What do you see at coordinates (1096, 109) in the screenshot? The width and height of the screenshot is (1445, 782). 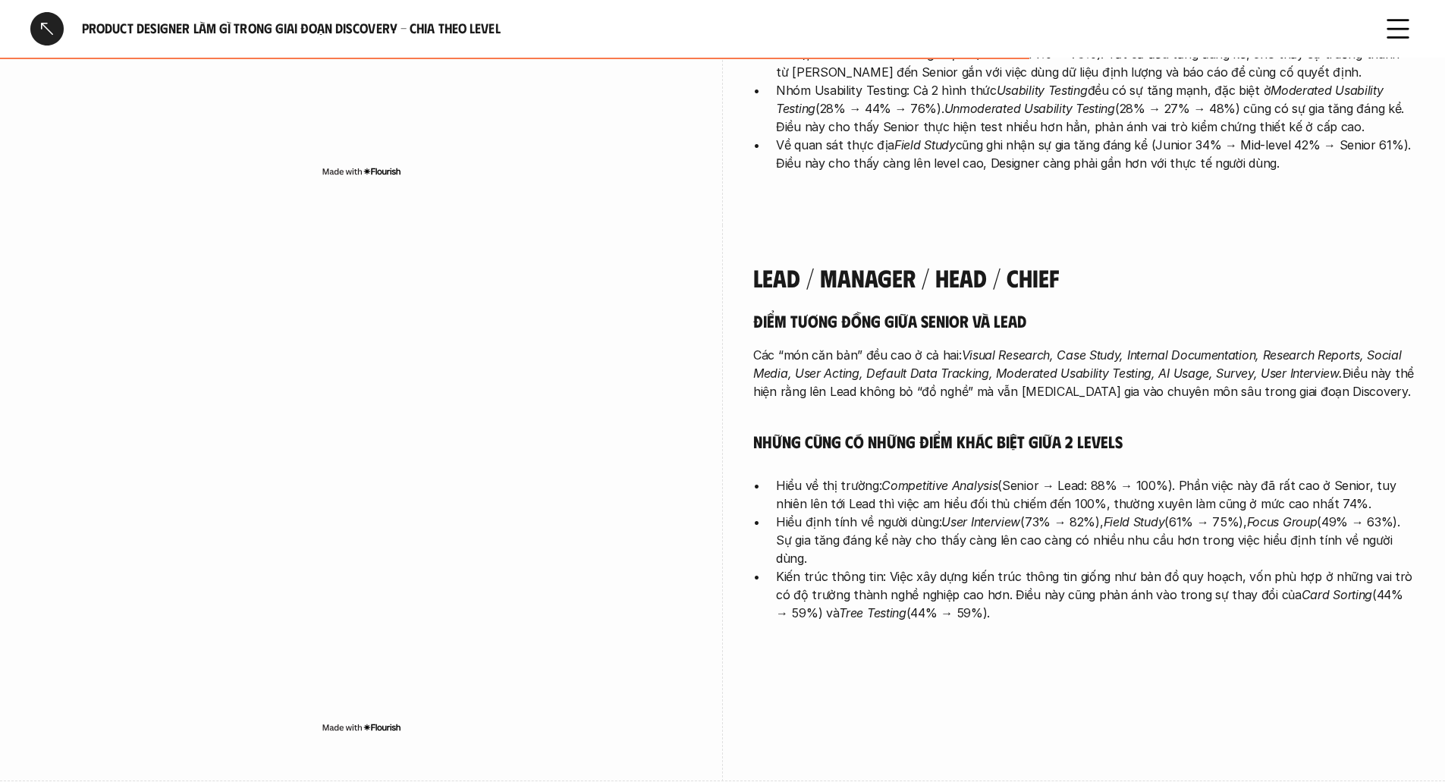 I see `p: Nhóm Usability Testing: Cả 2 hình thức đều có sự tăng mạnh, đặc biệt ở (28% → 44% → 76%). (28% → ...` at bounding box center [1096, 109].